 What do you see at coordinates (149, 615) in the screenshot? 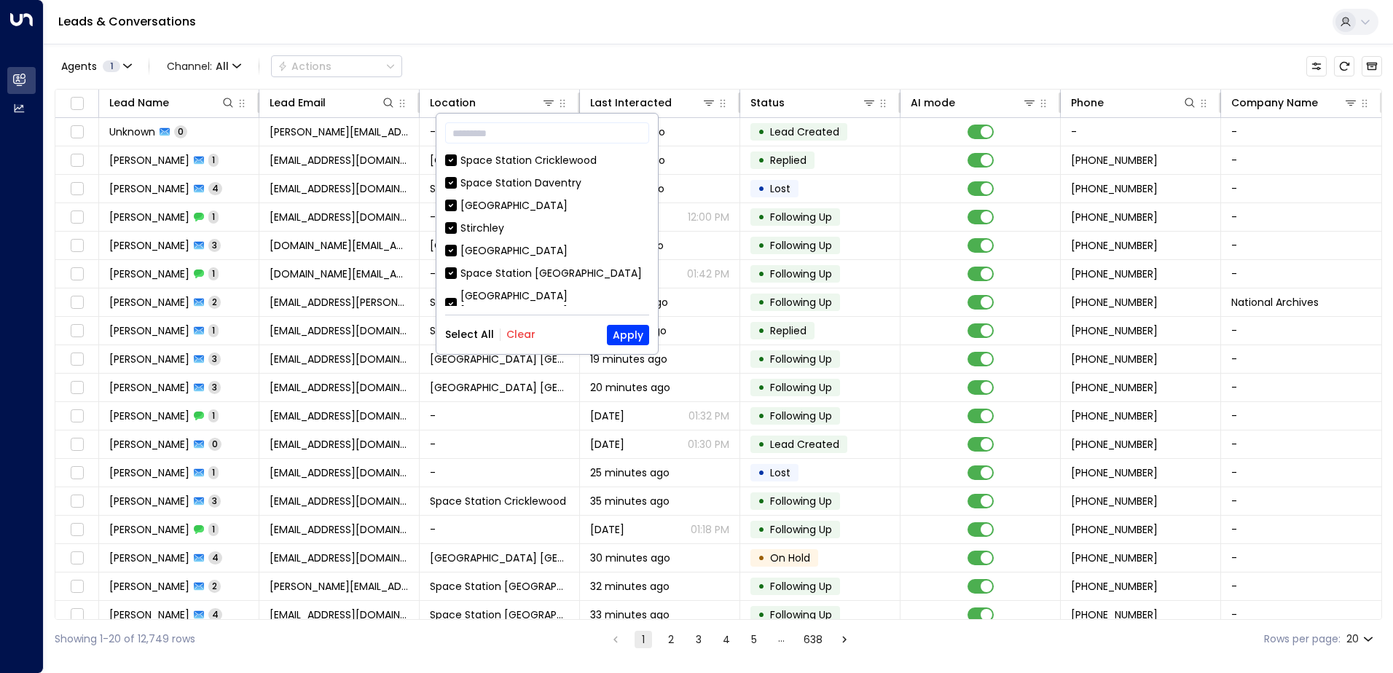
I see `span: Ahsan Fiaz` at bounding box center [149, 615].